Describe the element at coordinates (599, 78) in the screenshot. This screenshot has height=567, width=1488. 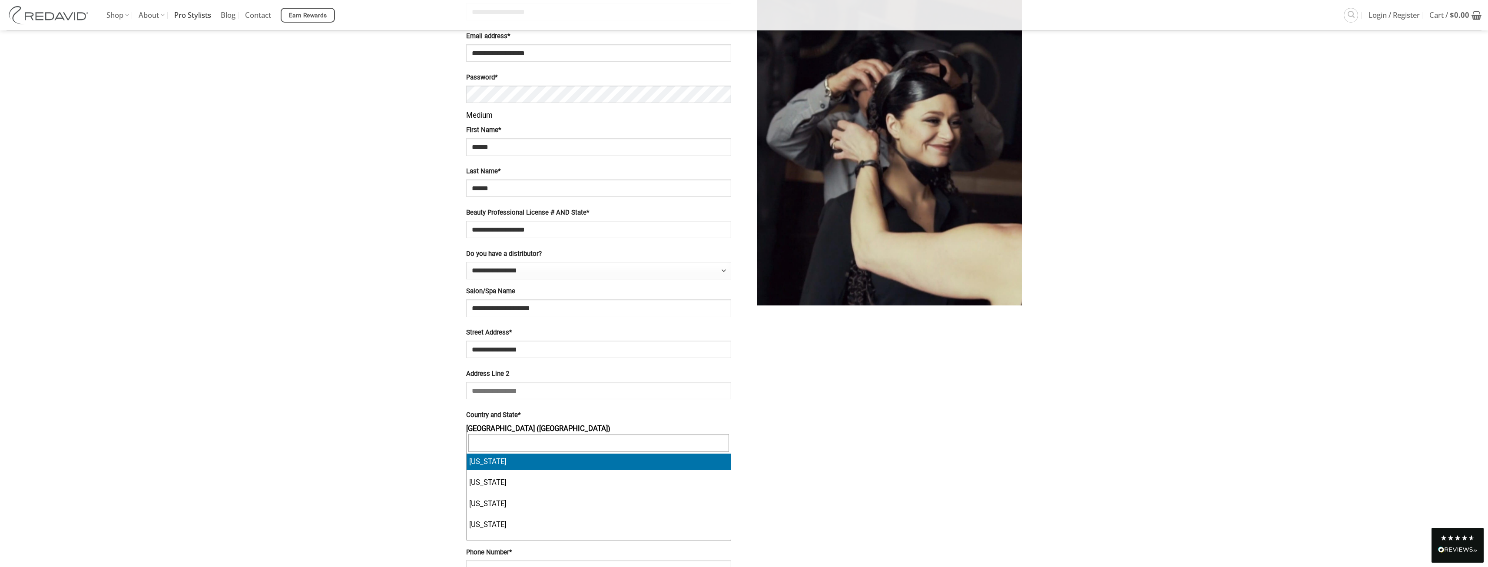
I see `label: Password` at that location.